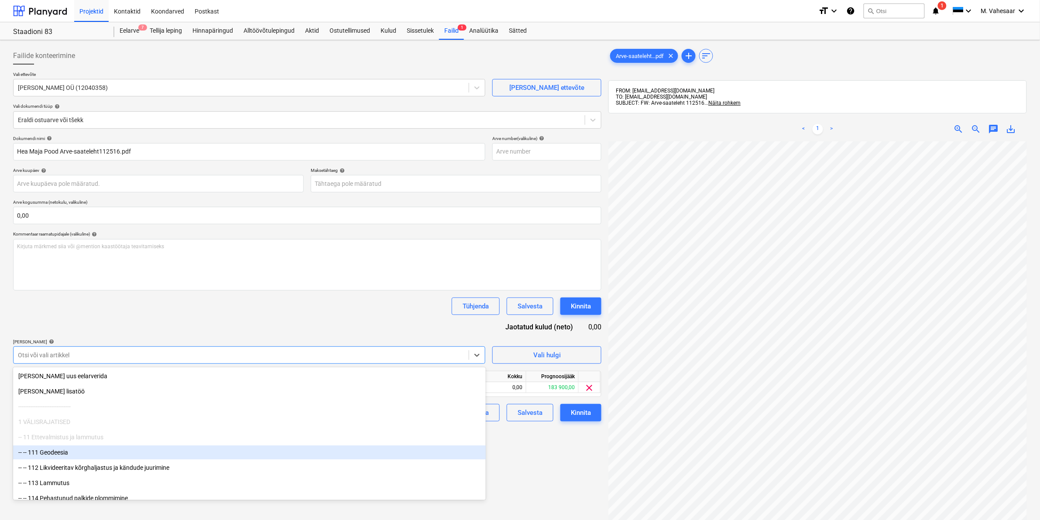 The width and height of the screenshot is (1040, 520). What do you see at coordinates (976, 129) in the screenshot?
I see `span: zoom_out` at bounding box center [976, 129].